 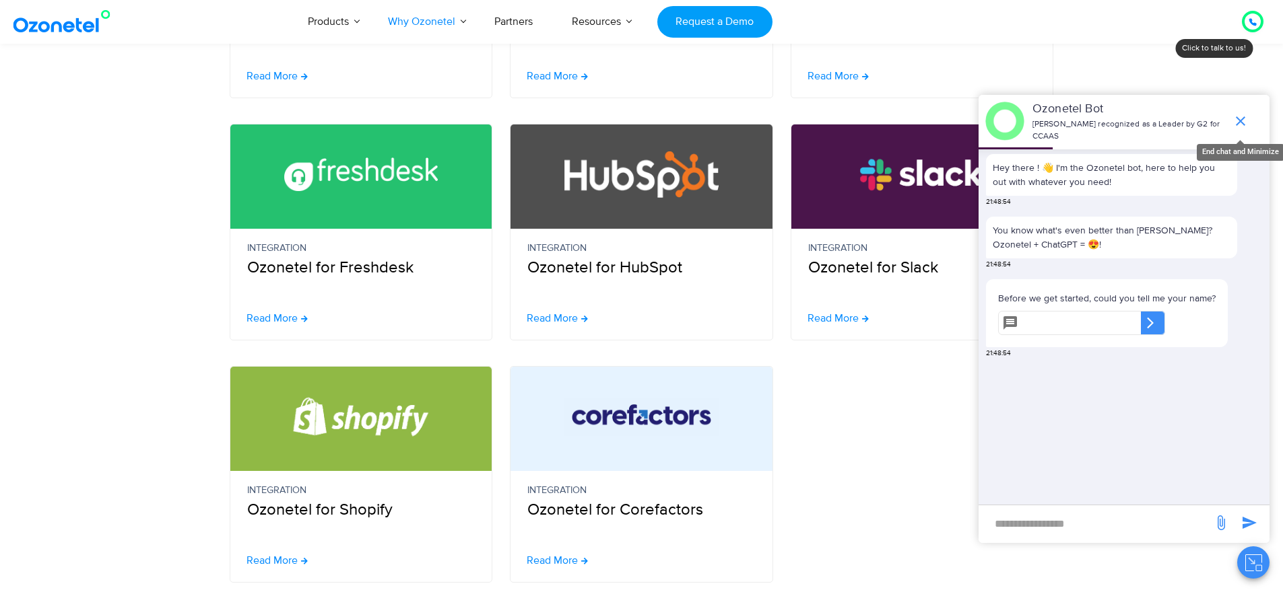 What do you see at coordinates (1005, 121) in the screenshot?
I see `img: header` at bounding box center [1005, 121].